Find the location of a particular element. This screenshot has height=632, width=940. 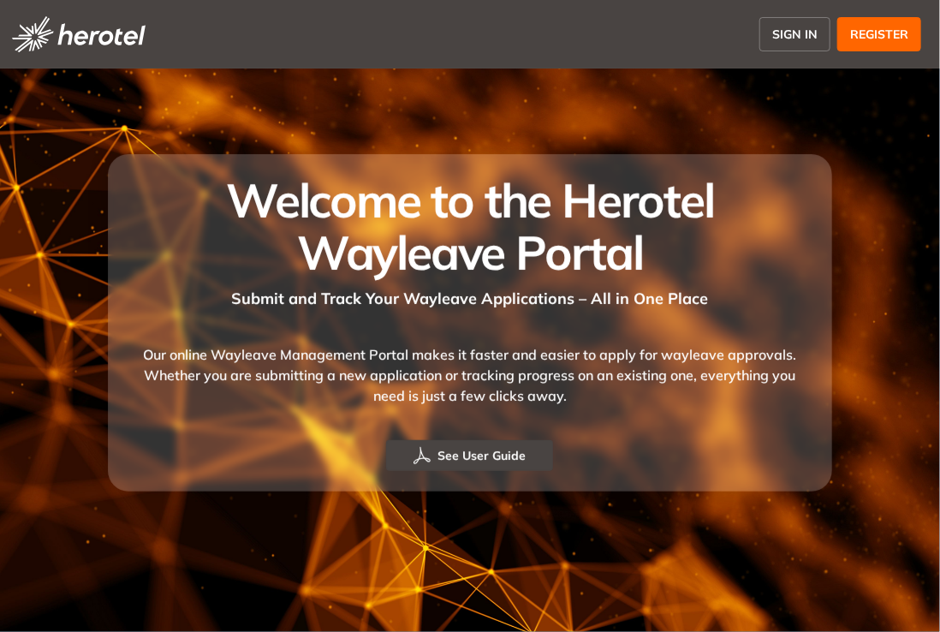

div: Our online Wayleave Management Portal makes it faster and easier to apply for wayleave approvals.... is located at coordinates (470, 375).